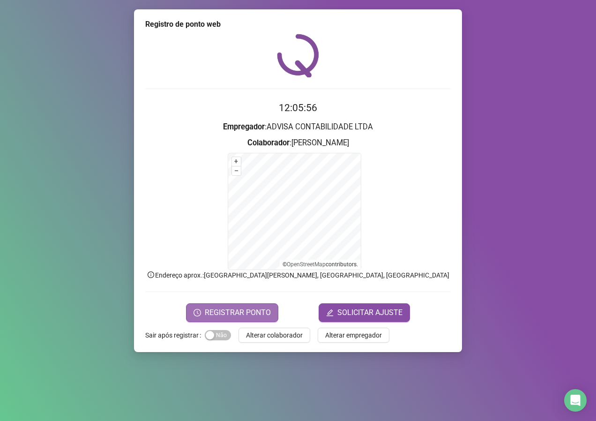  What do you see at coordinates (576, 400) in the screenshot?
I see `div: Open Intercom Messenger` at bounding box center [576, 400].